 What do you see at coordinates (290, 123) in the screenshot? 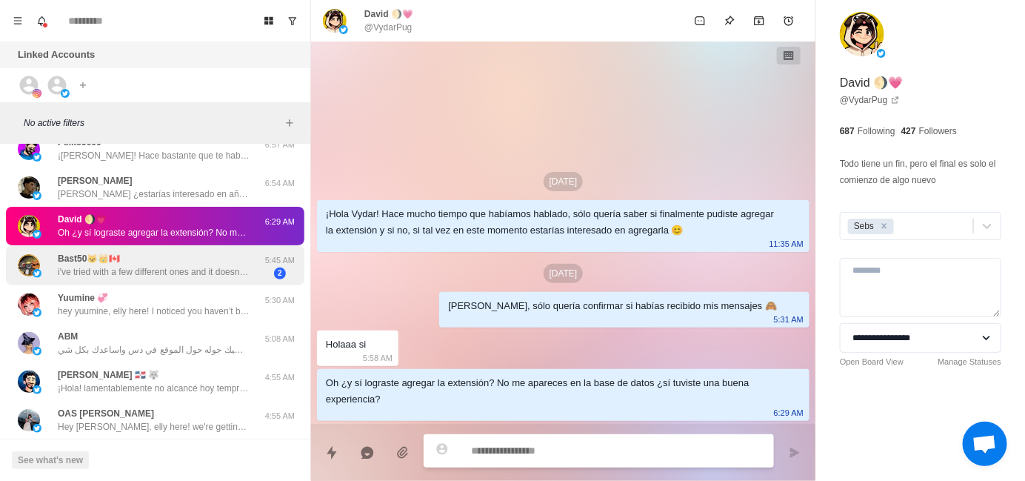
I see `button: Add filters` at bounding box center [290, 123].